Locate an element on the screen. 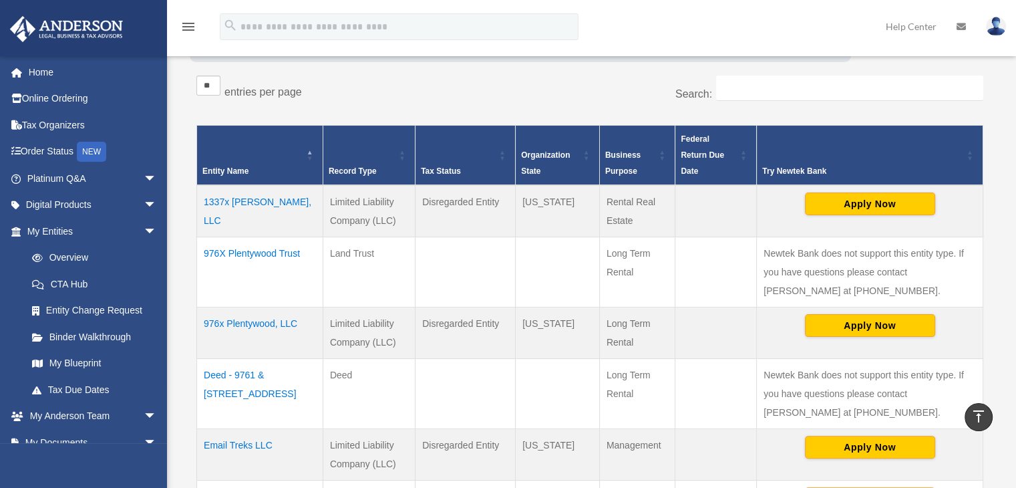  div: Try Newtek Bank is located at coordinates (863, 171).